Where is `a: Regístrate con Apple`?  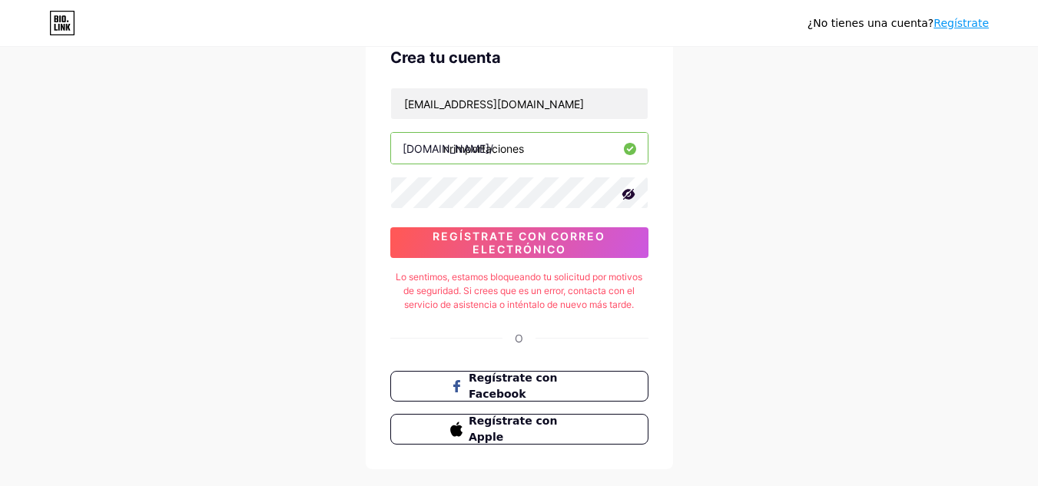 a: Regístrate con Apple is located at coordinates (519, 429).